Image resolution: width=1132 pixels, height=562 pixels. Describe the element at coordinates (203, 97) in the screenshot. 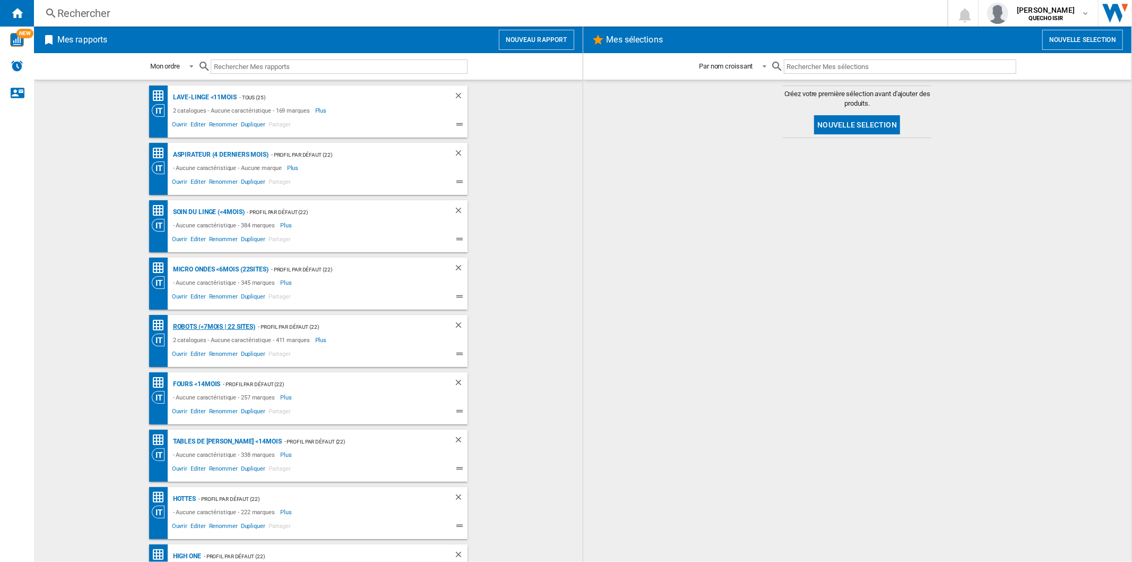

I see `div: Lave-linge <11mois` at that location.